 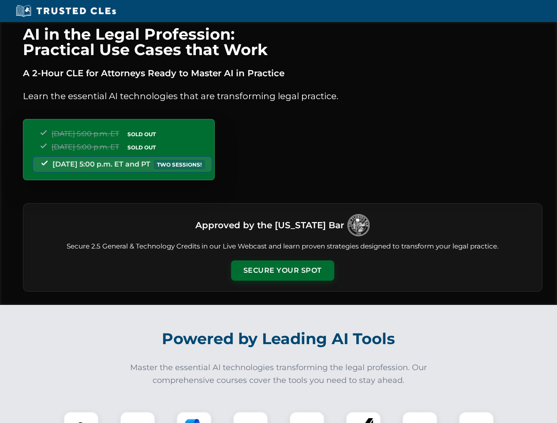 What do you see at coordinates (283, 246) in the screenshot?
I see `p: Secure 2.5 General & Technology Credits in our Live Webcast and learn proven strategies designed ...` at bounding box center [283, 246].